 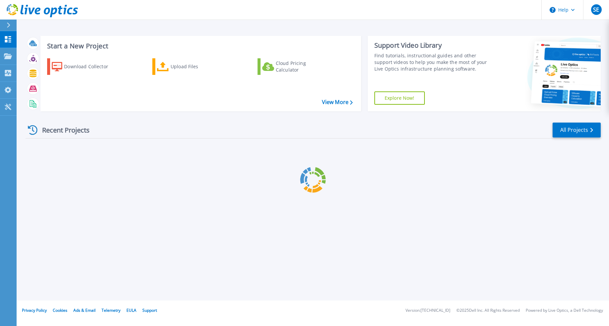 I want to click on span: SE, so click(x=596, y=10).